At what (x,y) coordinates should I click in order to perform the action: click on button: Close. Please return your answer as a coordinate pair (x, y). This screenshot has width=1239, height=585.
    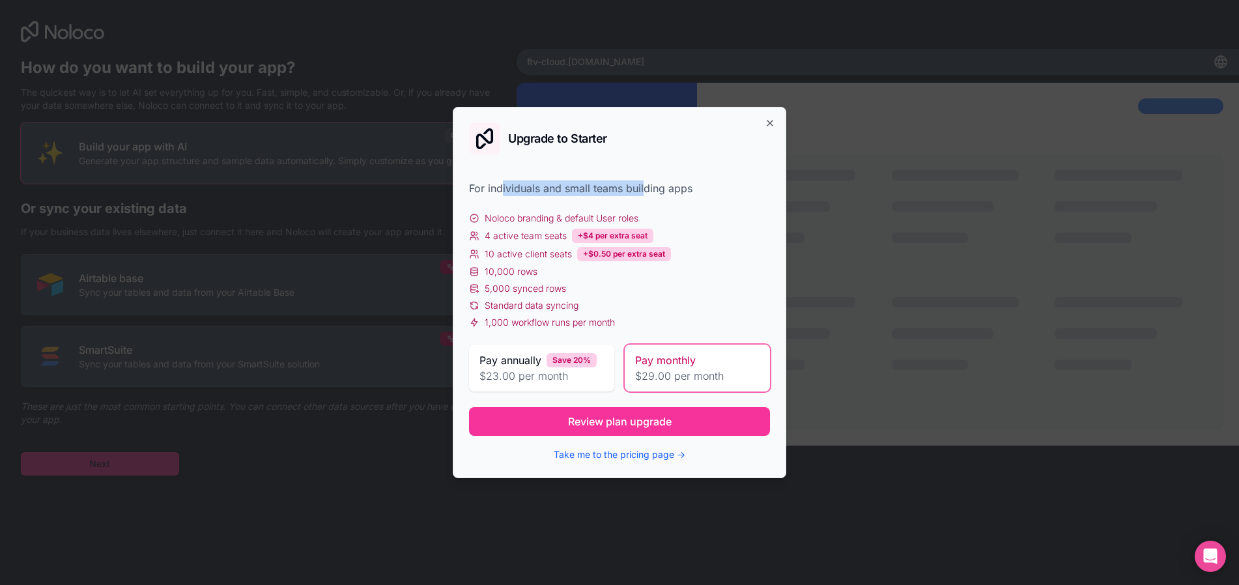
    Looking at the image, I should click on (770, 123).